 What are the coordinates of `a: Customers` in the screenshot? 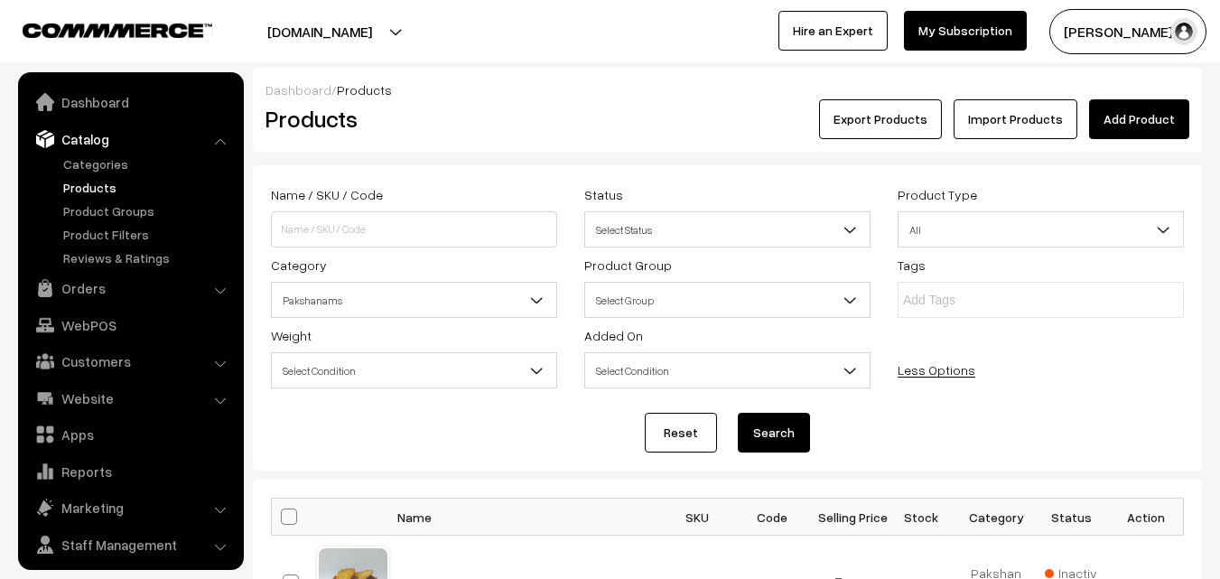 It's located at (130, 361).